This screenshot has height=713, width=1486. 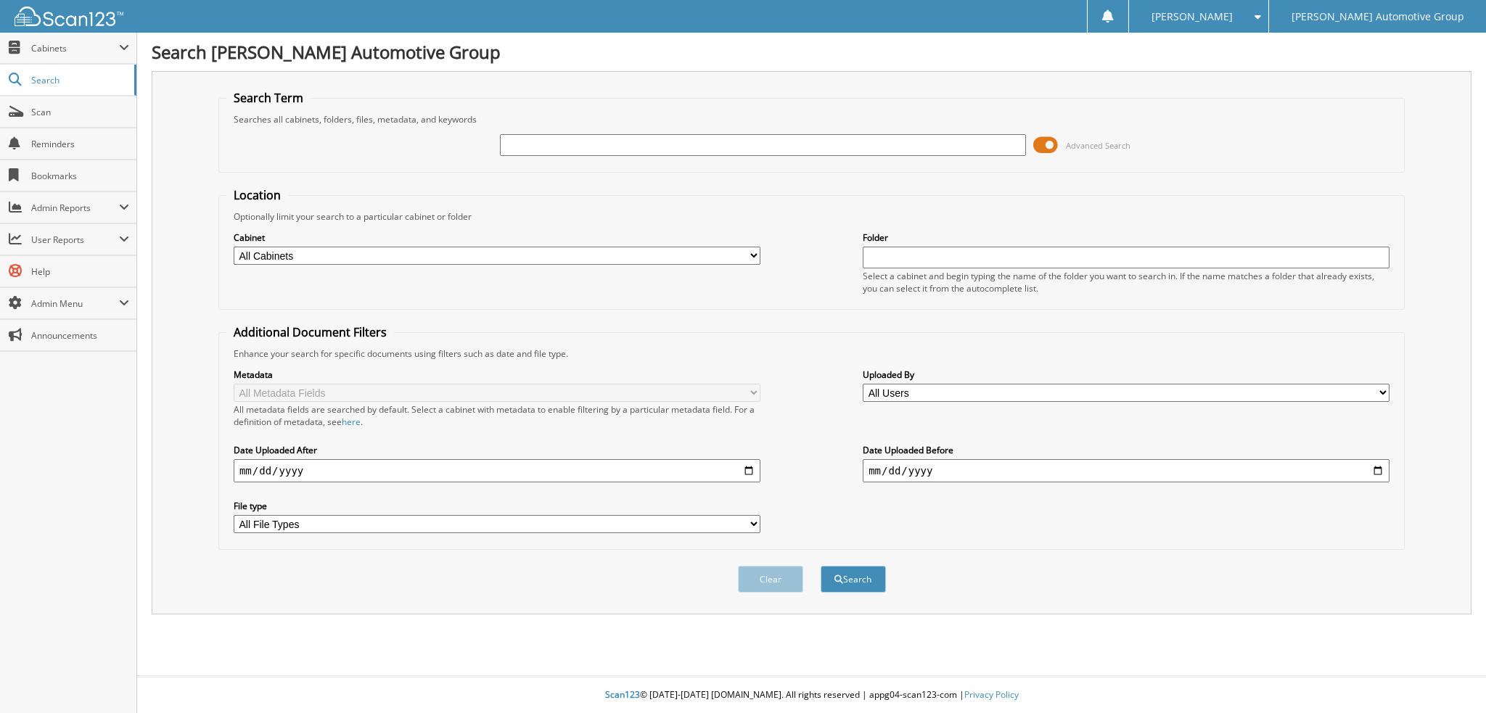 I want to click on label: Folder, so click(x=1126, y=237).